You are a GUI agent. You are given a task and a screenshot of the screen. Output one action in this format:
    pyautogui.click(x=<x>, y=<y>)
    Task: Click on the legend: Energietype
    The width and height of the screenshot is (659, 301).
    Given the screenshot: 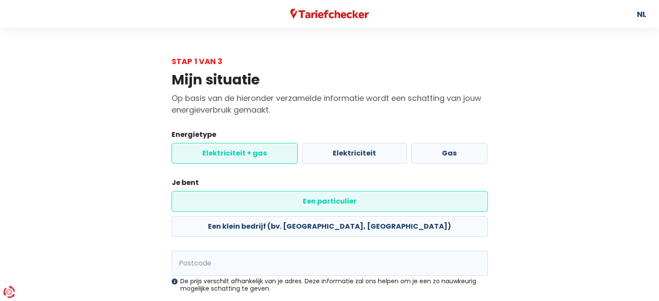 What is the action you would take?
    pyautogui.click(x=330, y=136)
    